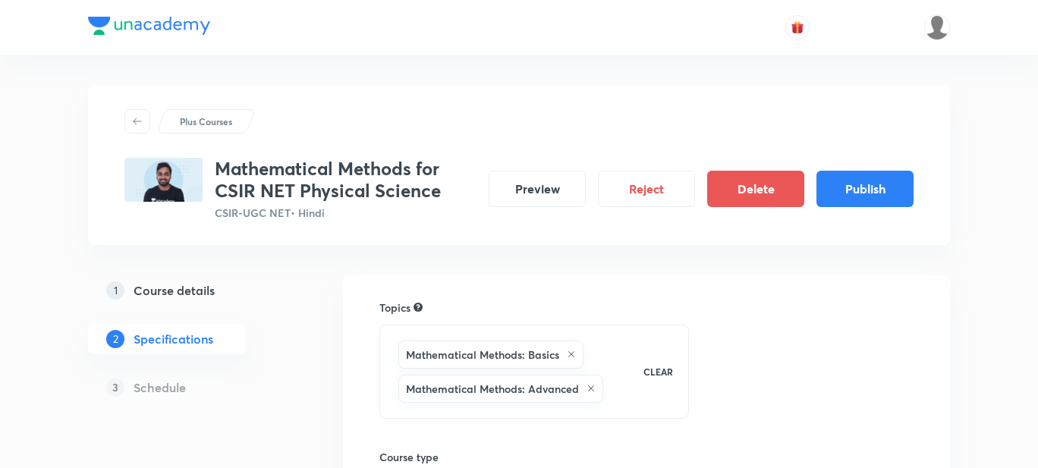  I want to click on h5: Course details, so click(174, 291).